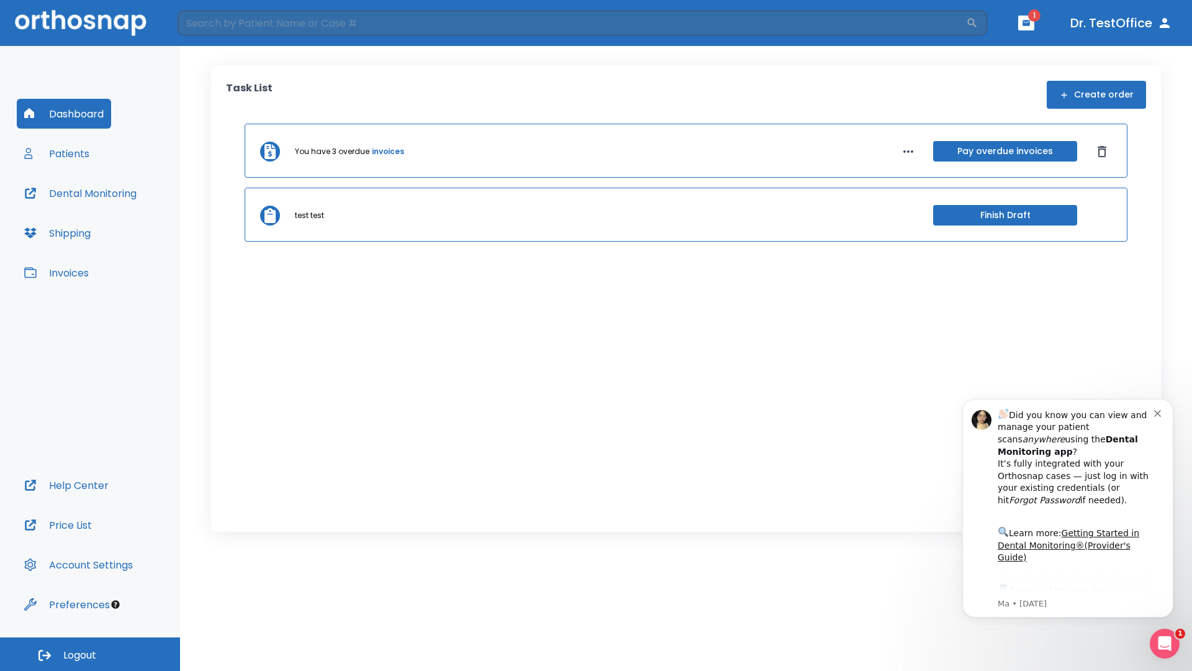 This screenshot has width=1192, height=671. What do you see at coordinates (1005, 151) in the screenshot?
I see `button: Pay overdue invoices` at bounding box center [1005, 151].